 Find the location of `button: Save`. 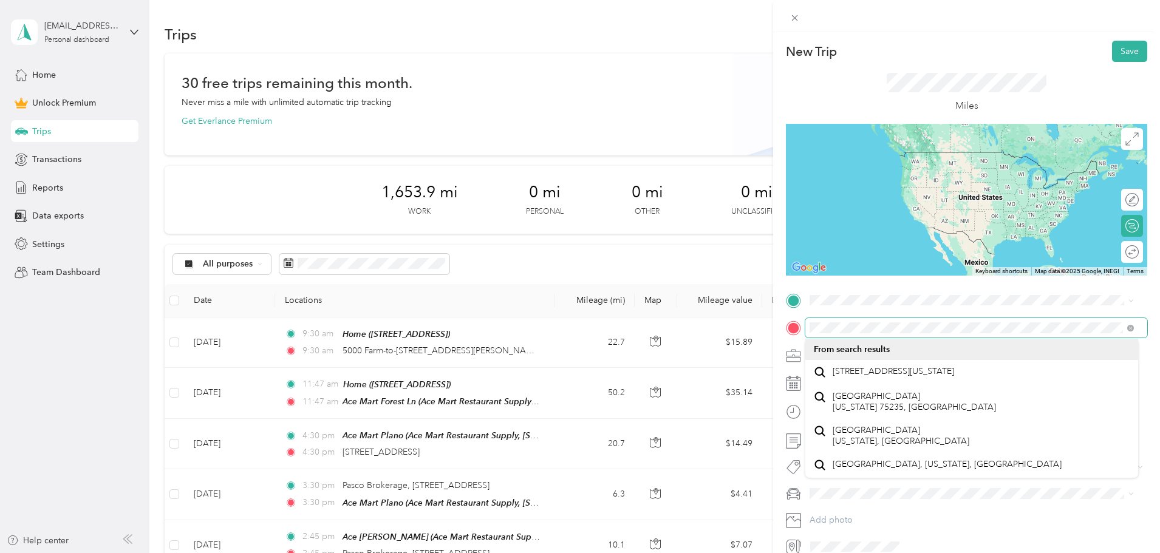

button: Save is located at coordinates (1130, 51).